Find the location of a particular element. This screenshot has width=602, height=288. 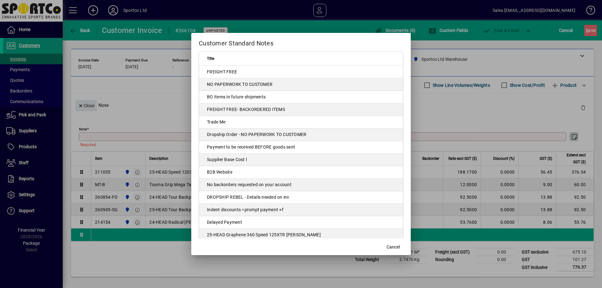

span: Title is located at coordinates (210, 59).